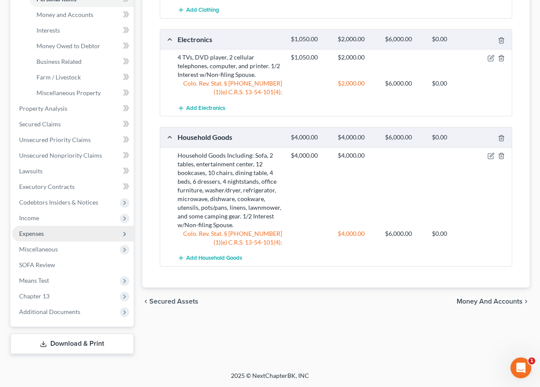 The image size is (540, 387). Describe the element at coordinates (198, 10) in the screenshot. I see `button: Add Clothing` at that location.